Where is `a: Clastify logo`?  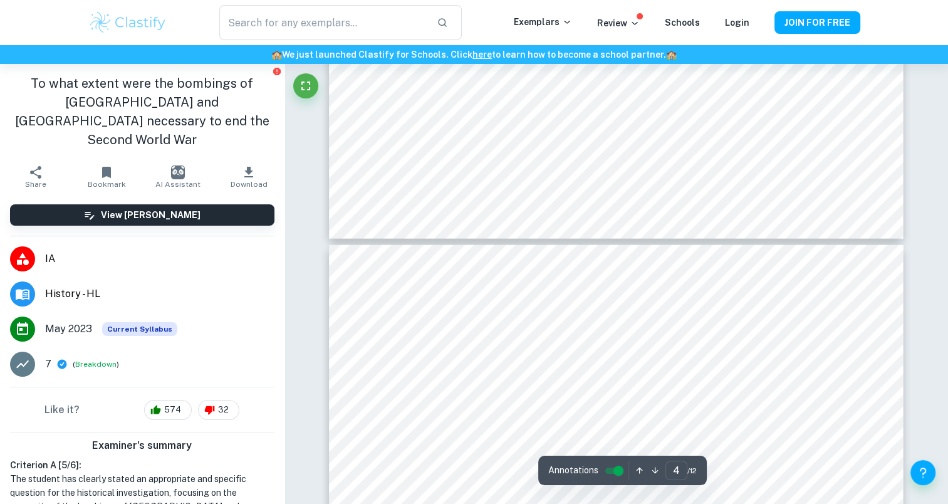 a: Clastify logo is located at coordinates (128, 23).